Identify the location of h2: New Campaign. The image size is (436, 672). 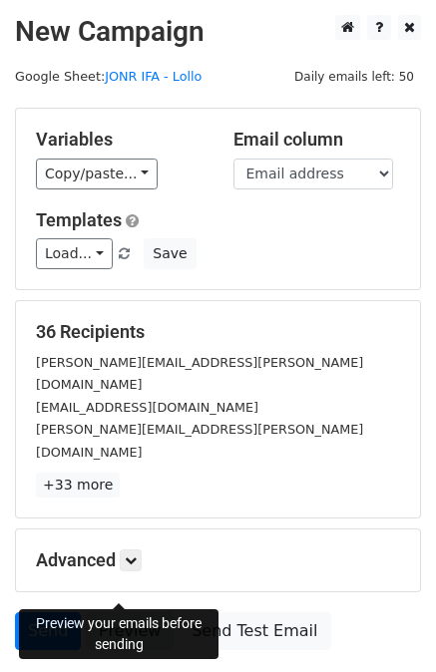
(217, 32).